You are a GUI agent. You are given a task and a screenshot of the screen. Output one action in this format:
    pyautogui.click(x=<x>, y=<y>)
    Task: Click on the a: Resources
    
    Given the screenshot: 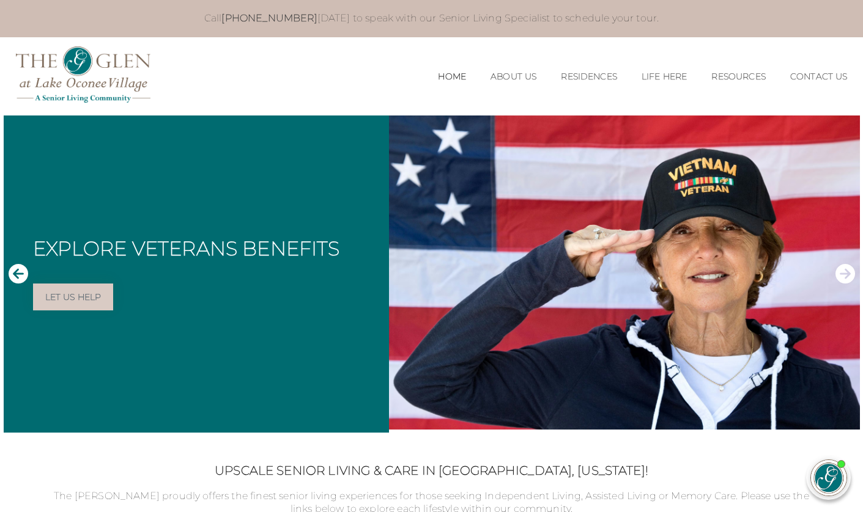 What is the action you would take?
    pyautogui.click(x=738, y=76)
    